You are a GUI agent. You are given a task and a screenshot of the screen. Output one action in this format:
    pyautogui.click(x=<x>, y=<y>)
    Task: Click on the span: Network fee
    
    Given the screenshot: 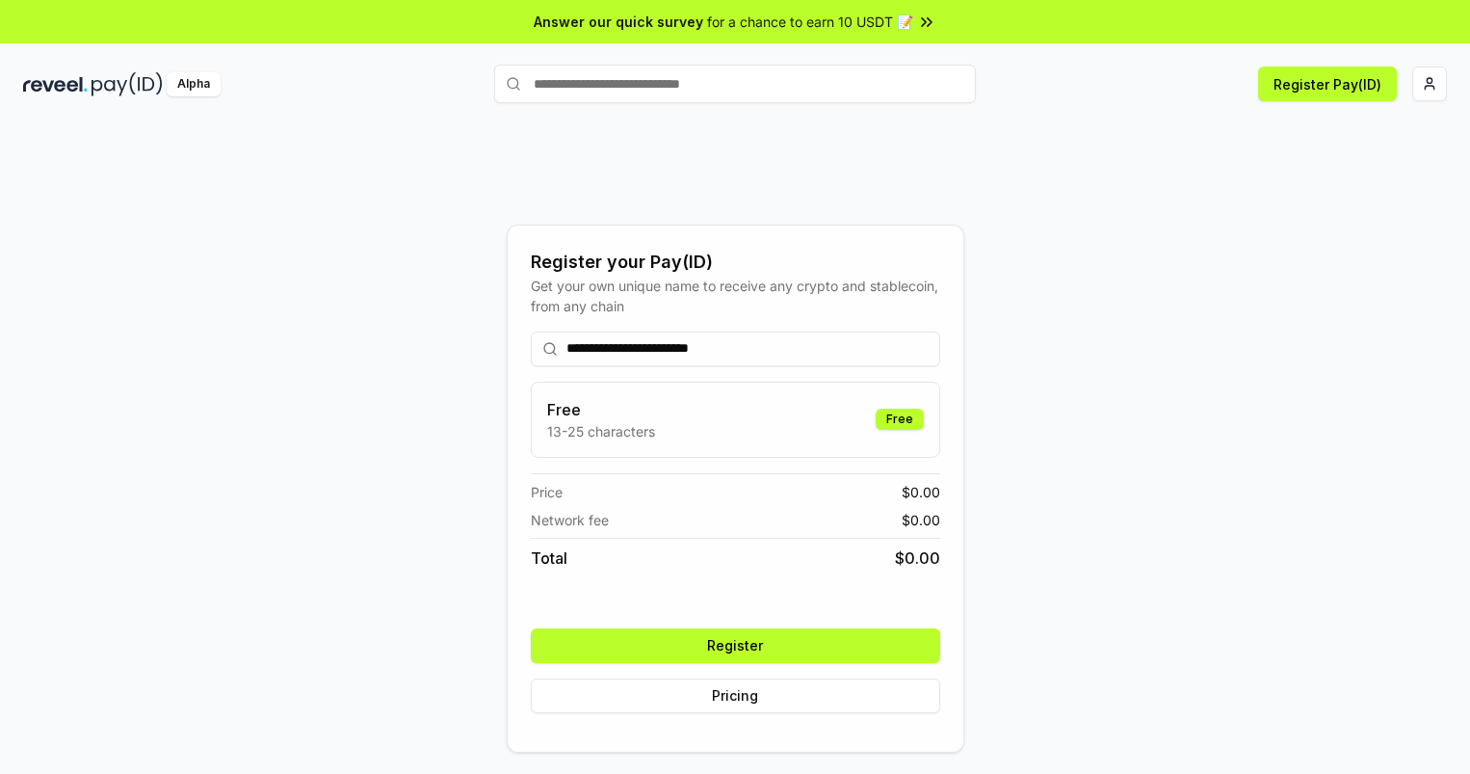 What is the action you would take?
    pyautogui.click(x=570, y=519)
    